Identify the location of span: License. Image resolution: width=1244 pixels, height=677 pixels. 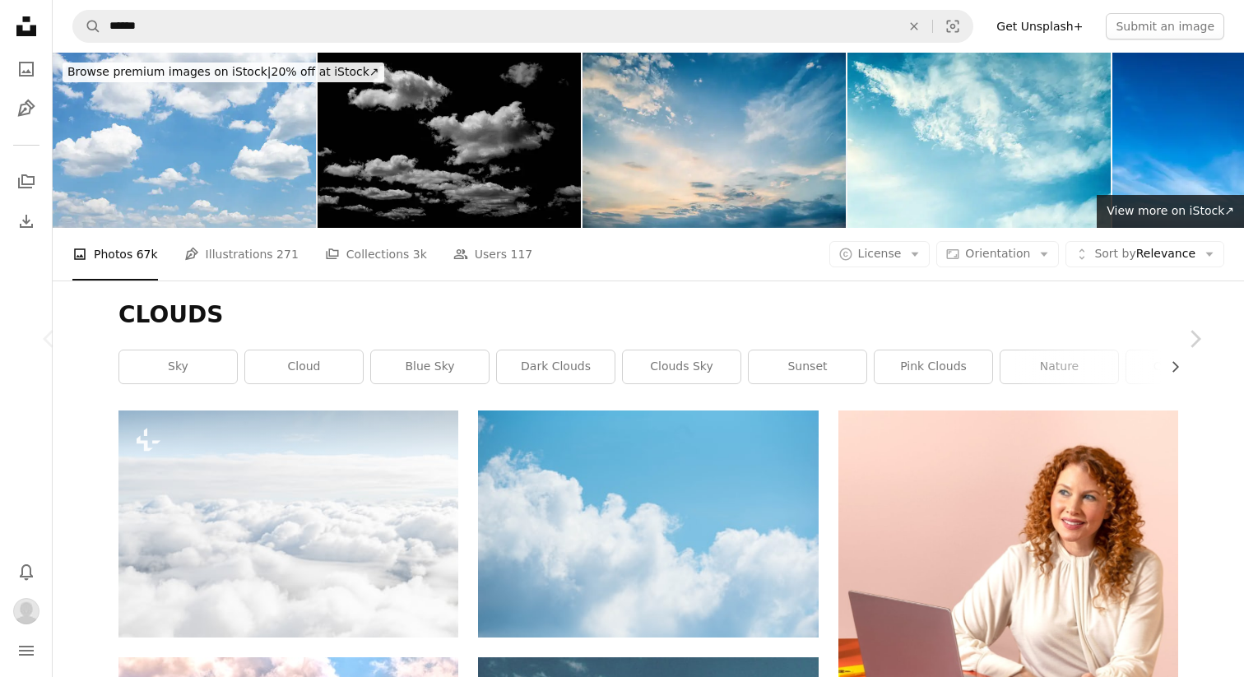
(880, 253).